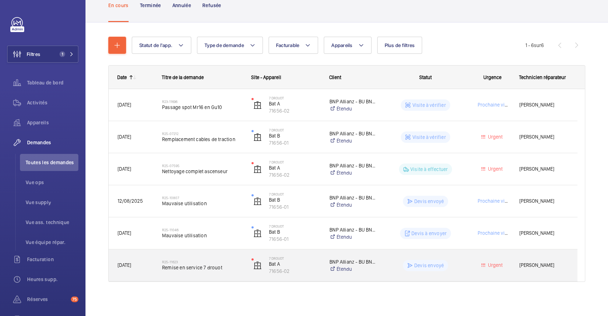 This screenshot has height=316, width=608. What do you see at coordinates (335, 77) in the screenshot?
I see `span: Client` at bounding box center [335, 77].